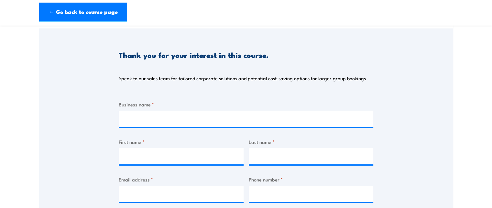 The width and height of the screenshot is (492, 208). Describe the element at coordinates (193, 55) in the screenshot. I see `h3: Thank you for your interest in this course.` at that location.